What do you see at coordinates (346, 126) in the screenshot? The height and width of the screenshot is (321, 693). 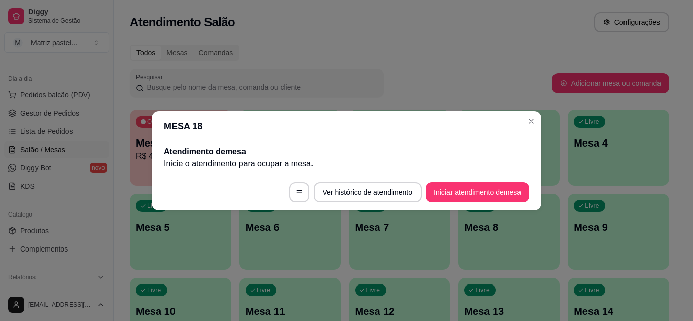 I see `header: MESA 18` at bounding box center [346, 126].